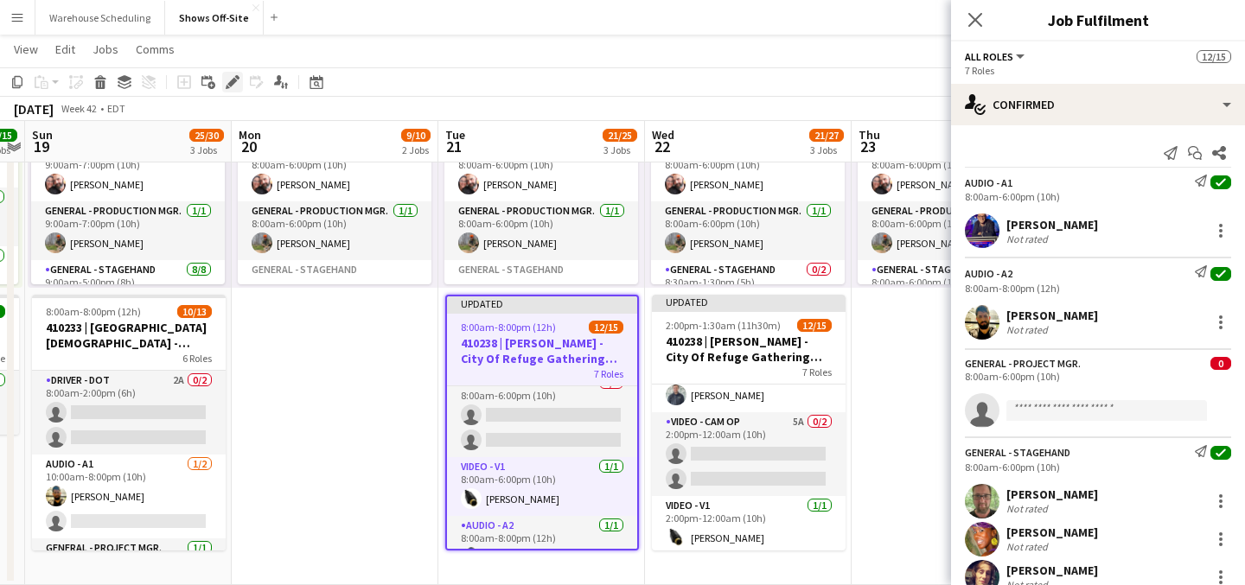  Describe the element at coordinates (128, 380) in the screenshot. I see `app-card-role: General - Stagehand8/89:00am-5:00pm (8h)` at that location.